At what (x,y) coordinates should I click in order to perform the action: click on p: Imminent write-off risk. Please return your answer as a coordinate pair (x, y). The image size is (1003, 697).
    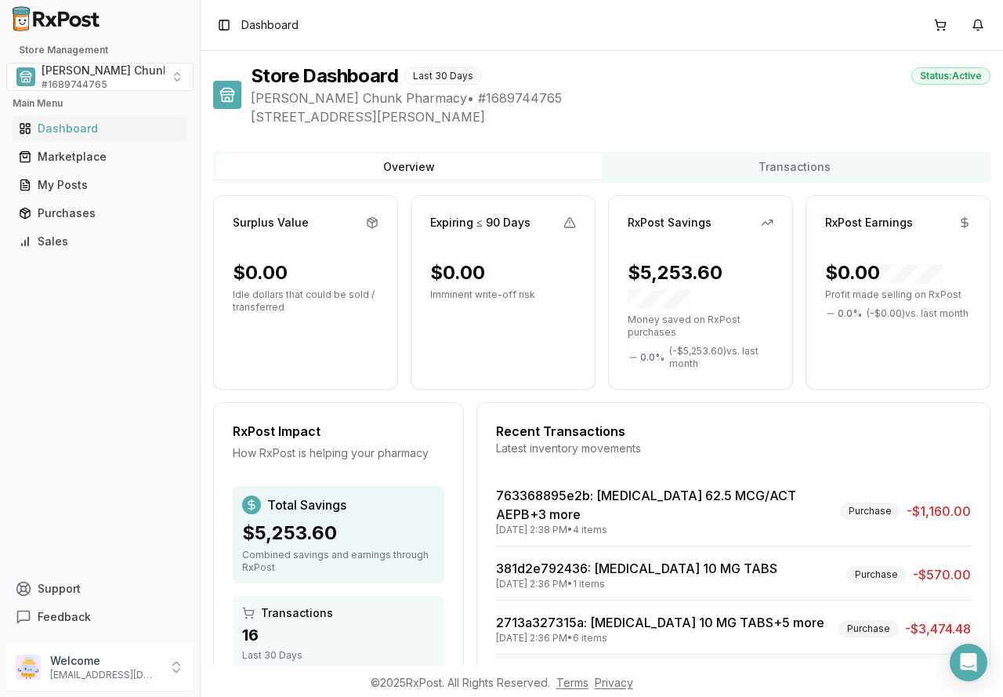
    Looking at the image, I should click on (503, 295).